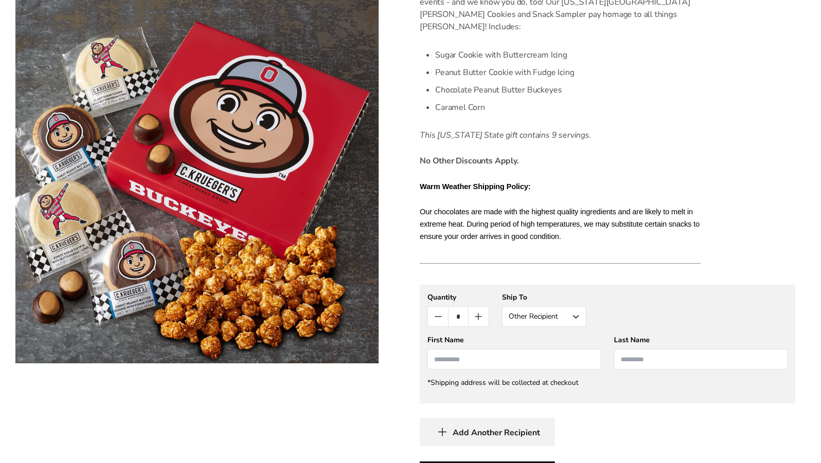 This screenshot has height=463, width=821. What do you see at coordinates (607, 382) in the screenshot?
I see `div: *Shipping address will be collected at checkout` at bounding box center [607, 382].